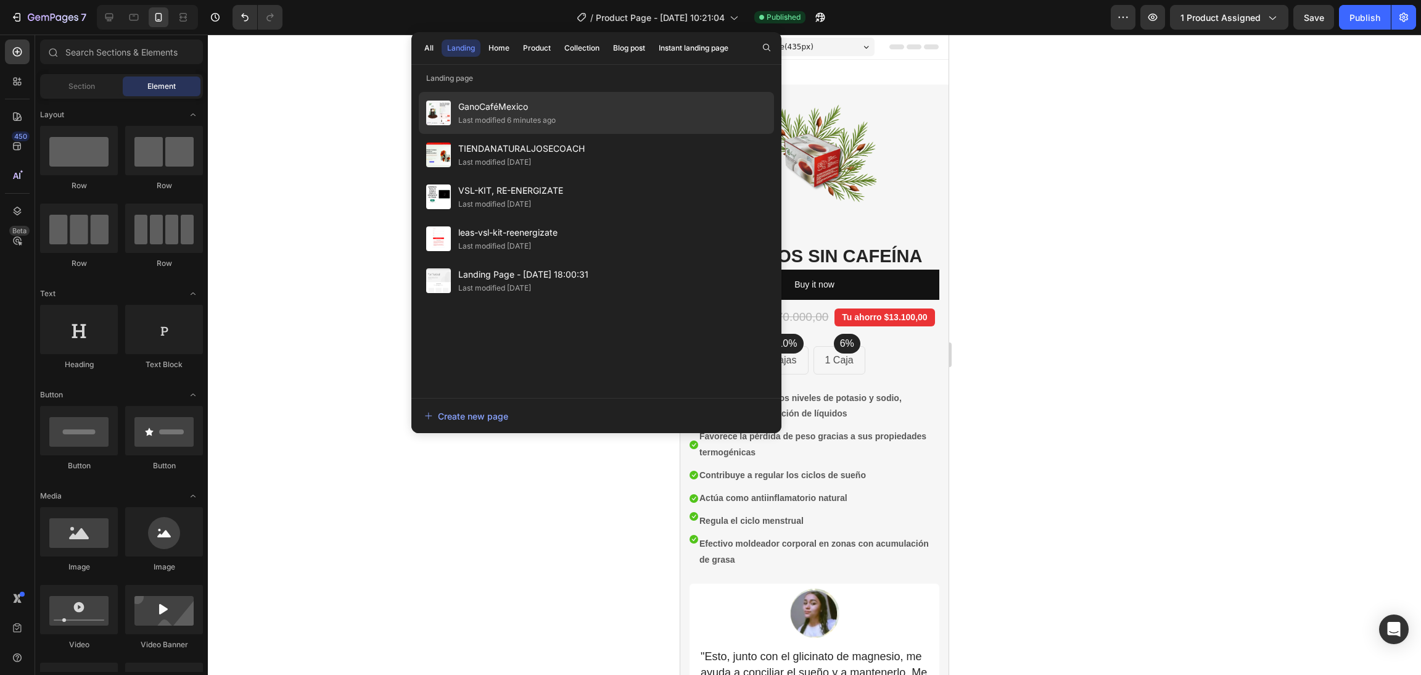 This screenshot has height=675, width=1421. I want to click on button: Instant landing page, so click(693, 48).